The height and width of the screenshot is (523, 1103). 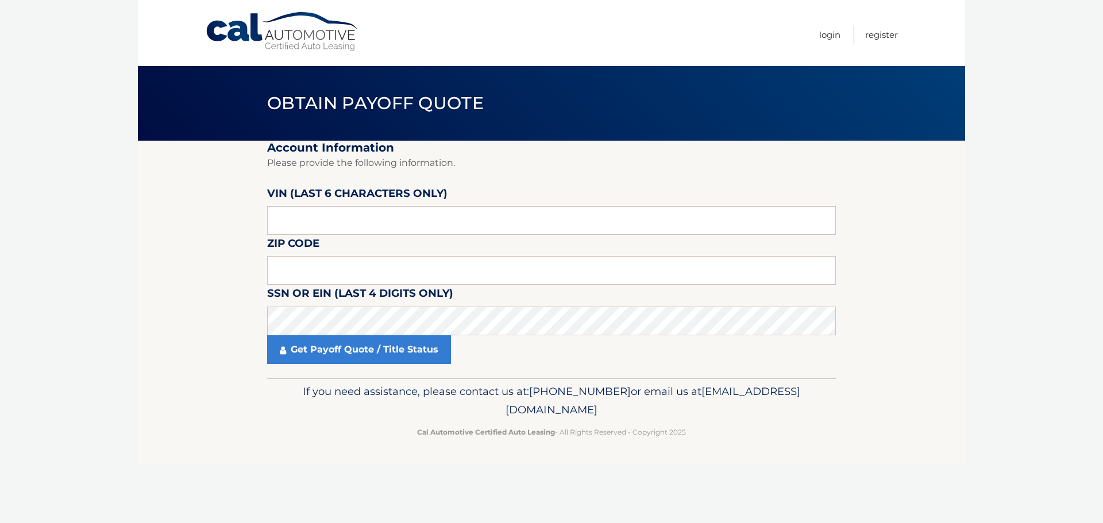 What do you see at coordinates (357, 195) in the screenshot?
I see `label: VIN (last 6 characters only)` at bounding box center [357, 195].